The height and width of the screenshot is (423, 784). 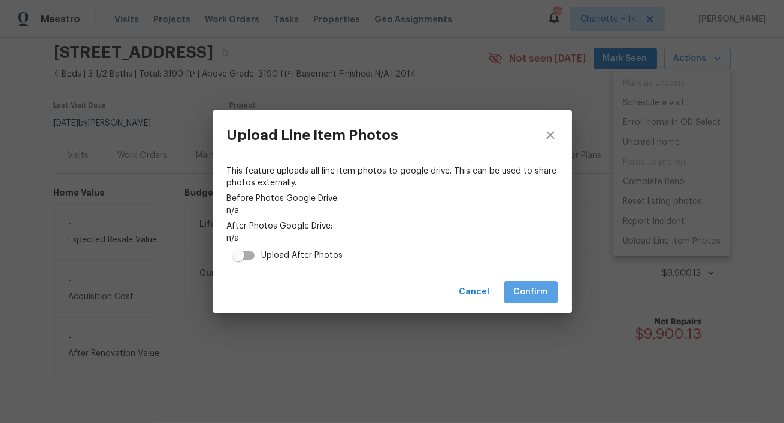 I want to click on h3: Upload Line Item Photos, so click(x=313, y=135).